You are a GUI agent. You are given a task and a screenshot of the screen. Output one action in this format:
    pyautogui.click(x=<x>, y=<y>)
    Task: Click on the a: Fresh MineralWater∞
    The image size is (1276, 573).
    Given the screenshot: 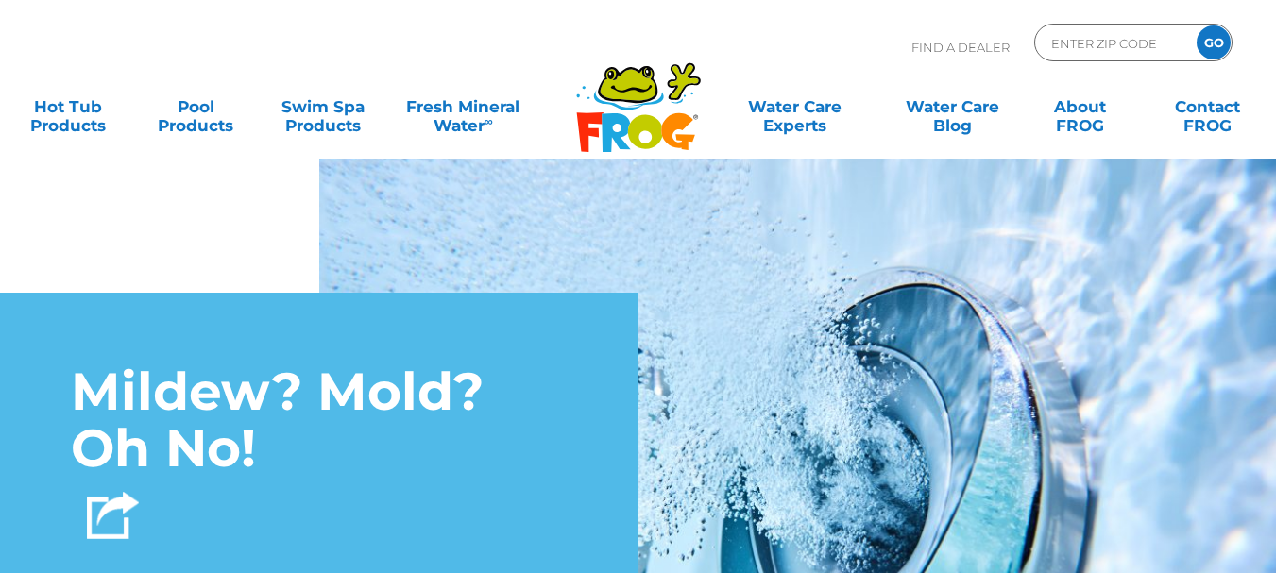 What is the action you would take?
    pyautogui.click(x=463, y=107)
    